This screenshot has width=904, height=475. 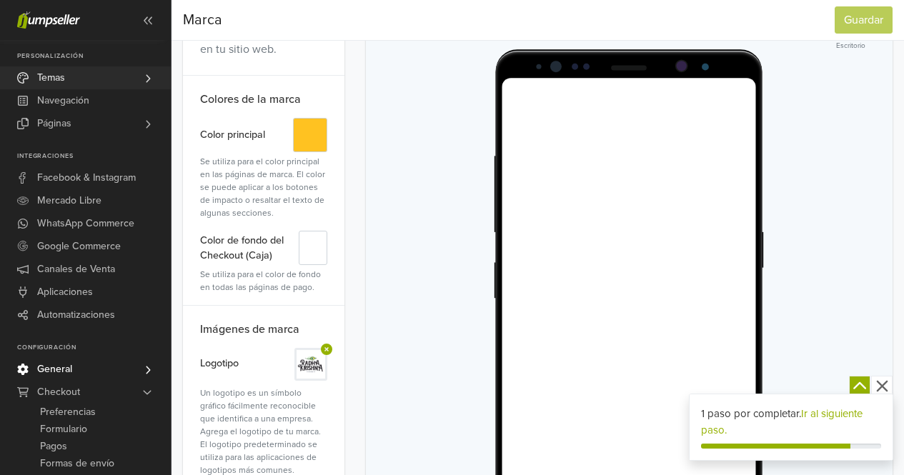 What do you see at coordinates (79, 247) in the screenshot?
I see `span: Google Commerce` at bounding box center [79, 247].